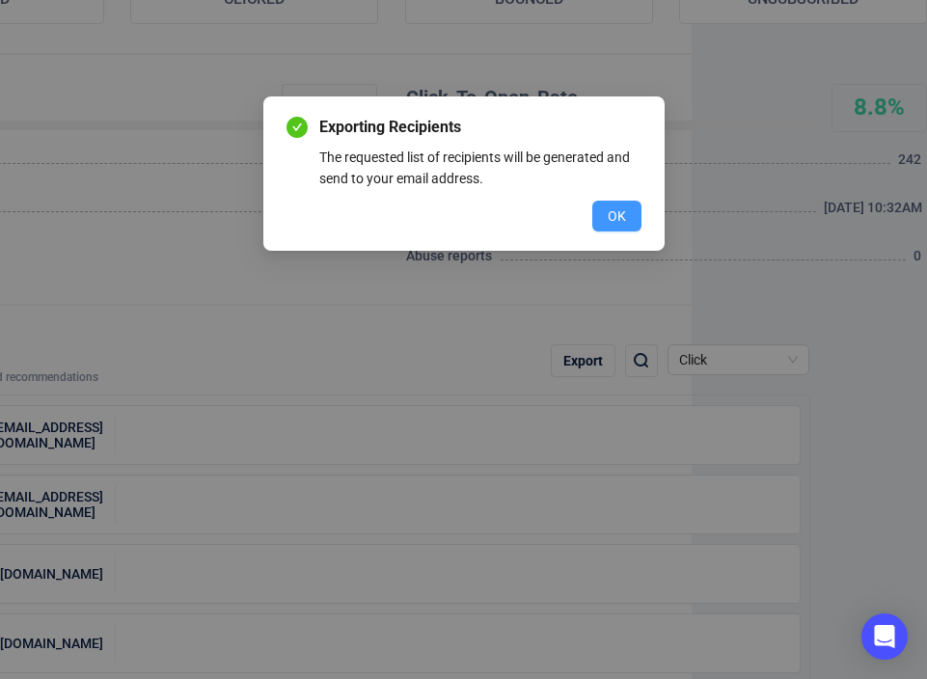 The image size is (927, 679). I want to click on span: OK, so click(616, 216).